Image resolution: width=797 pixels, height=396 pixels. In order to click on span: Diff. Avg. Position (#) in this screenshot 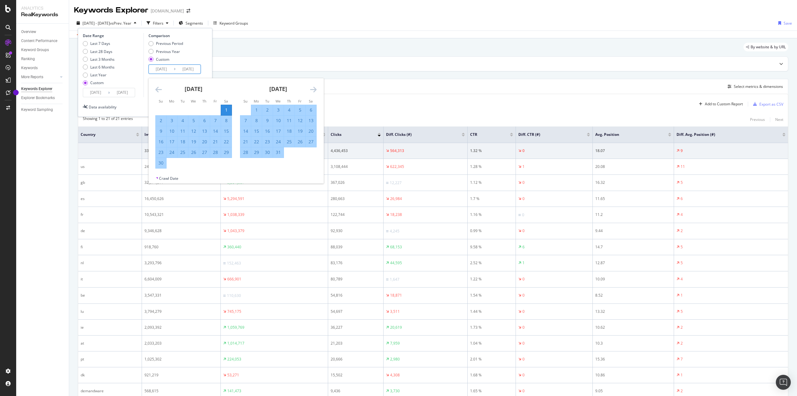, I will do `click(725, 134)`.